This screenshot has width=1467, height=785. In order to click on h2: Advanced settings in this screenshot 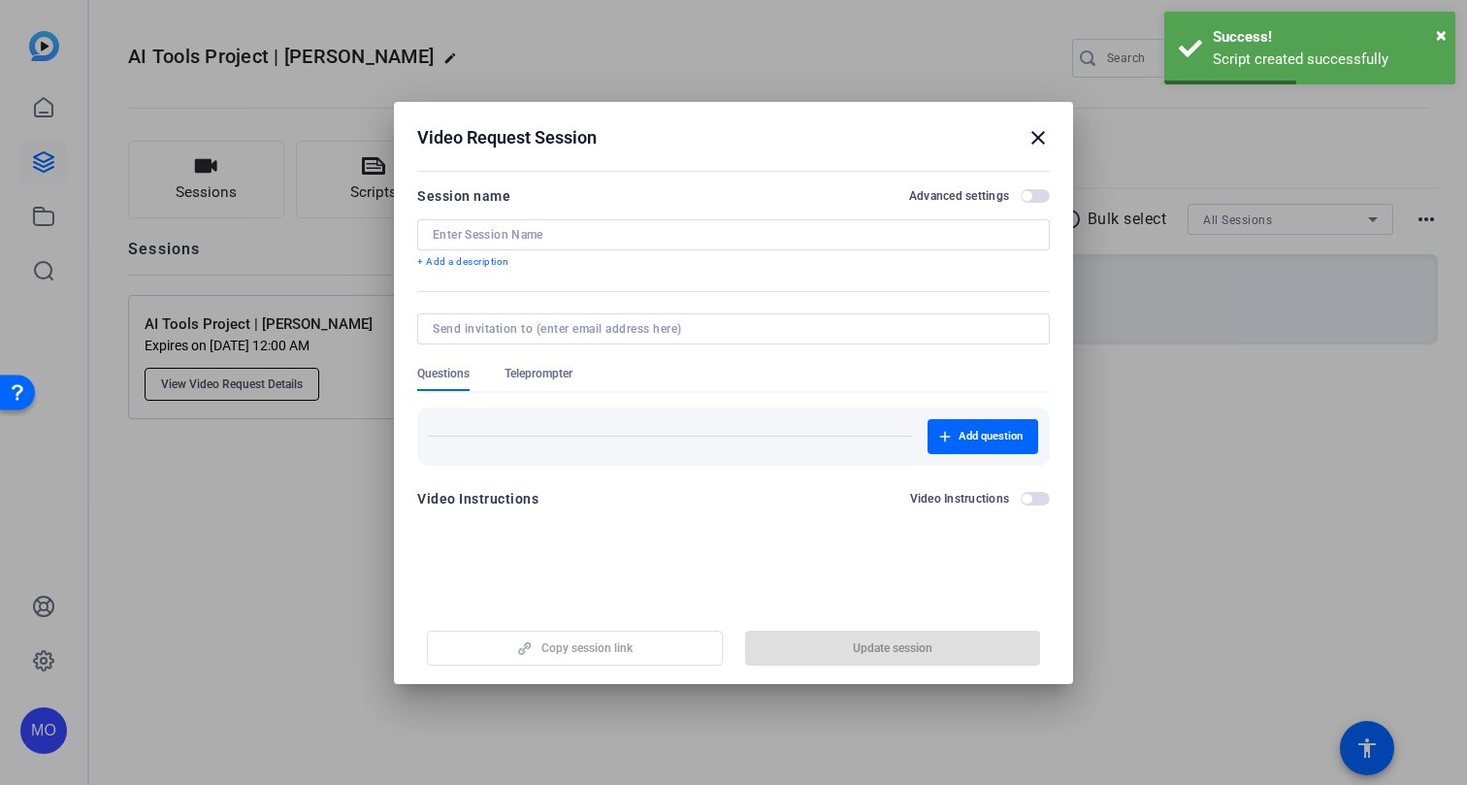, I will do `click(958, 196)`.